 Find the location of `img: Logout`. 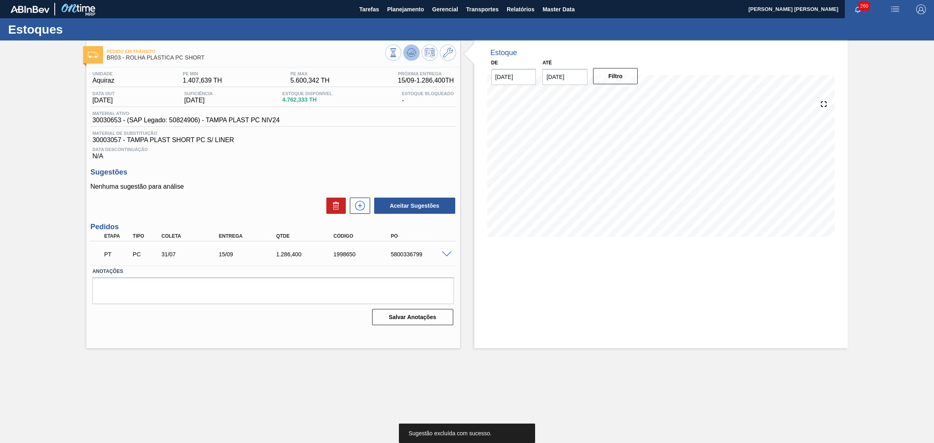

img: Logout is located at coordinates (921, 9).